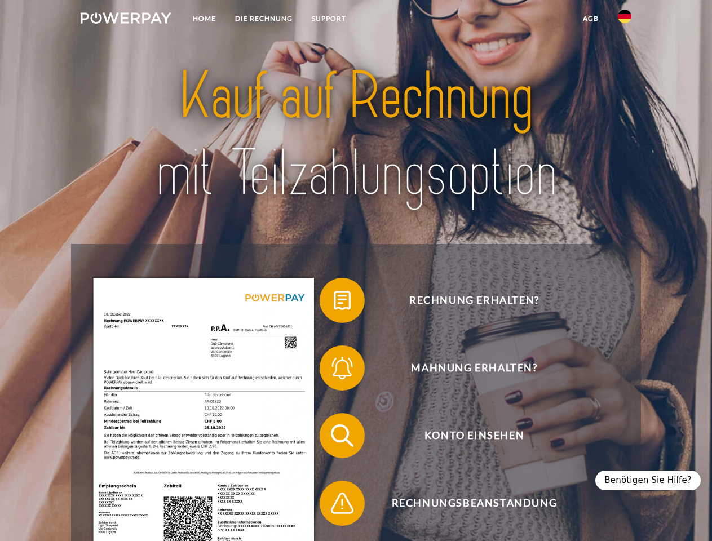  I want to click on a: Konto einsehen, so click(466, 436).